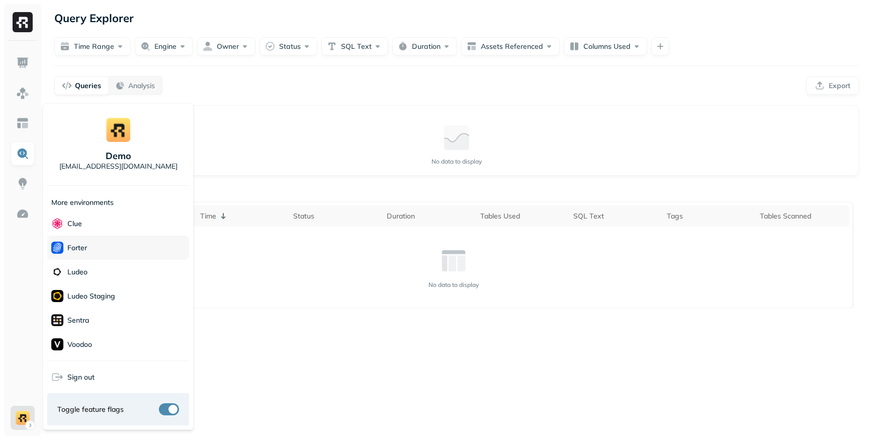 The height and width of the screenshot is (440, 869). Describe the element at coordinates (57, 320) in the screenshot. I see `img: Sentra` at that location.